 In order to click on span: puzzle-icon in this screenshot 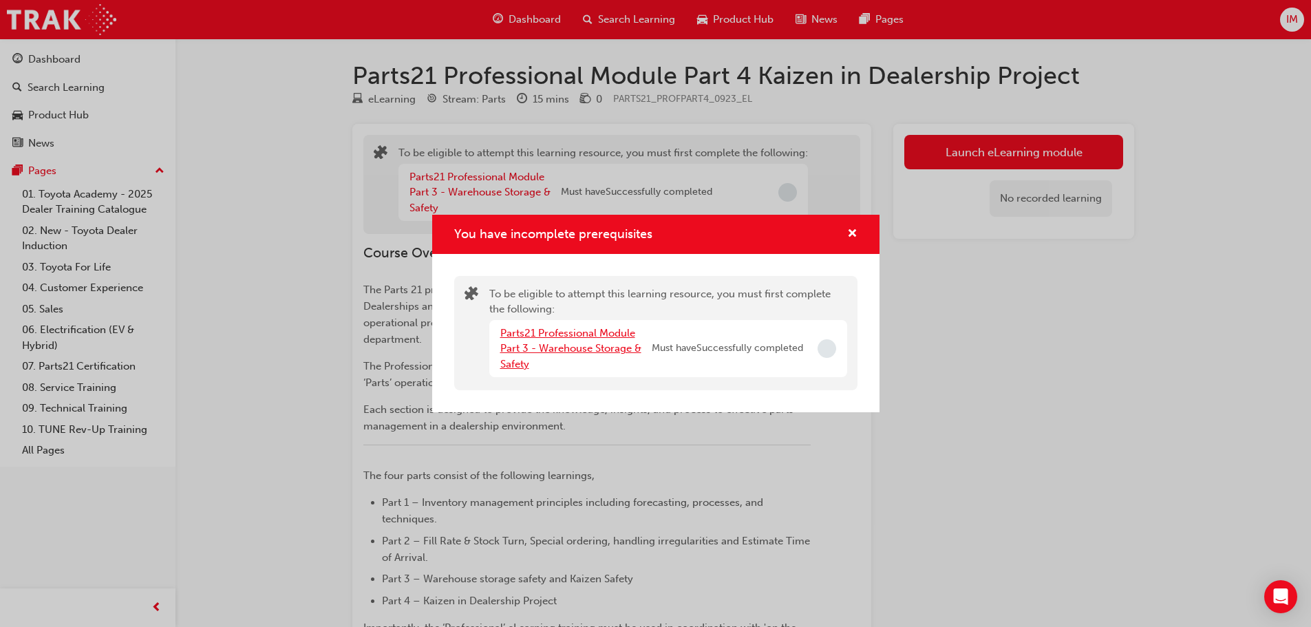, I will do `click(472, 295)`.